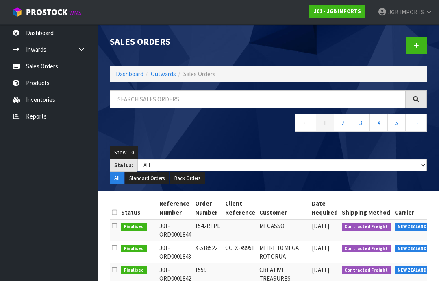 This screenshot has height=281, width=439. What do you see at coordinates (325, 122) in the screenshot?
I see `a: 1` at bounding box center [325, 122].